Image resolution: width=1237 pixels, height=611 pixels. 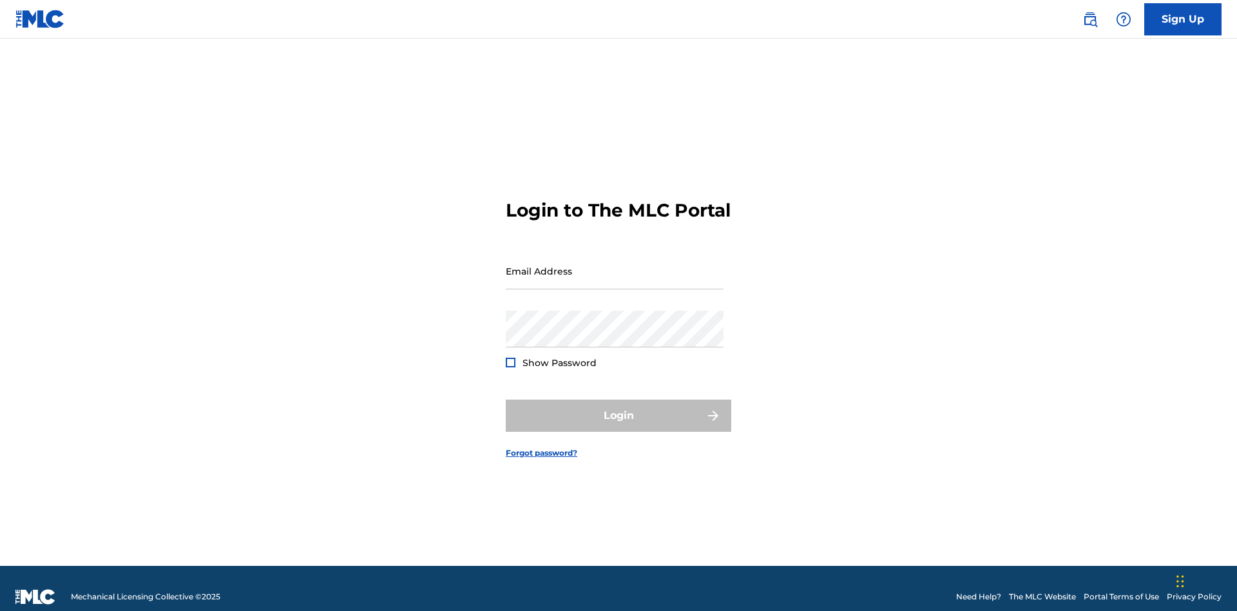 I want to click on a: Sign Up, so click(x=1183, y=19).